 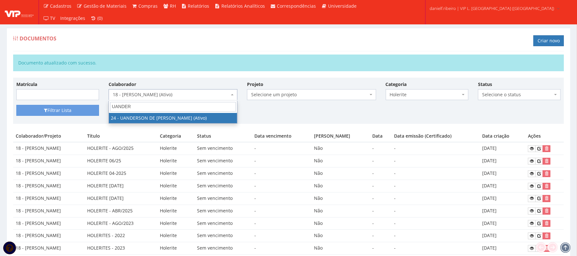 What do you see at coordinates (121, 248) in the screenshot?
I see `td: HOLERITES - 2023` at bounding box center [121, 248].